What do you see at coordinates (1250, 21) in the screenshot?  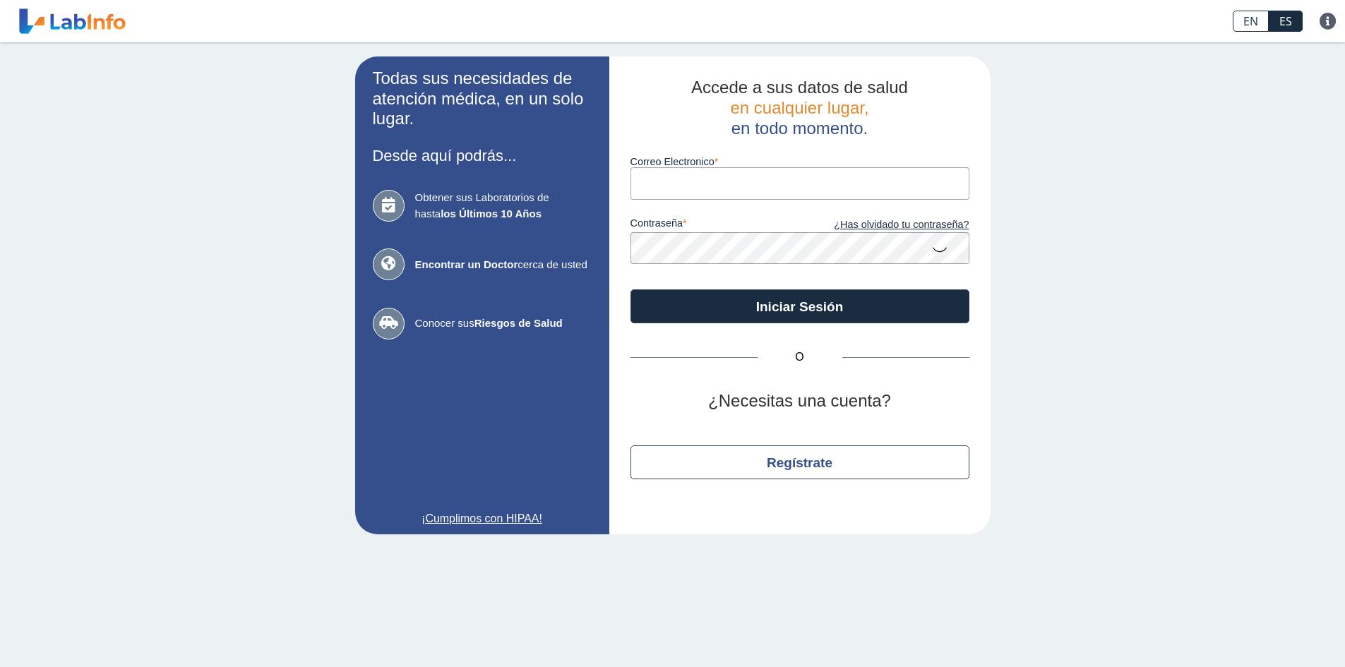 I see `a: EN` at bounding box center [1250, 21].